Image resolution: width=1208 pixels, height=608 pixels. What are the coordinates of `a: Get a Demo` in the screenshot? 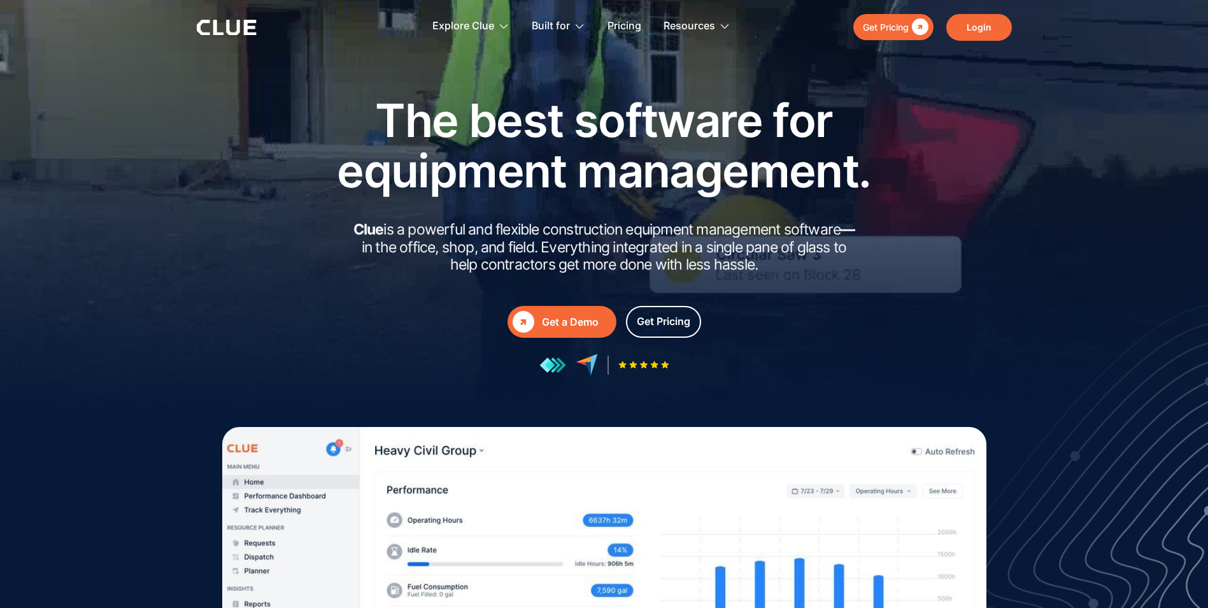 It's located at (562, 322).